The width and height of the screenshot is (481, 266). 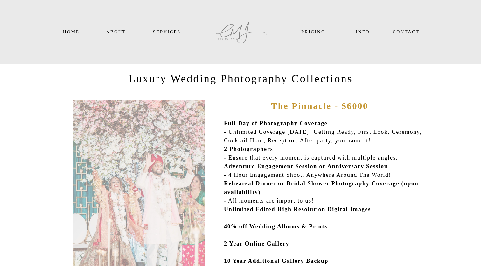 What do you see at coordinates (276, 123) in the screenshot?
I see `b: Full Day of Photography Coverage` at bounding box center [276, 123].